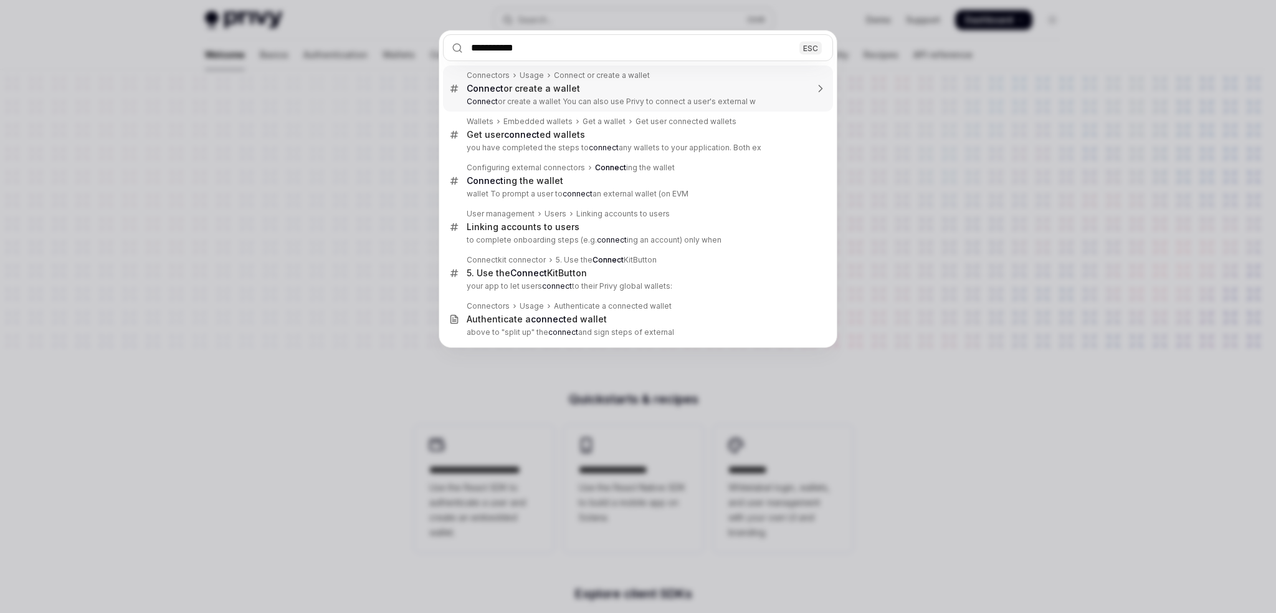 Image resolution: width=1276 pixels, height=613 pixels. I want to click on div: Configuring external connectors, so click(526, 168).